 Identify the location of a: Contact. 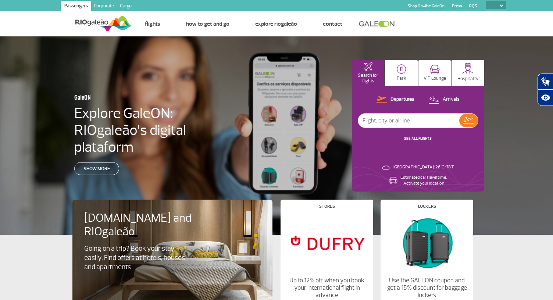
(332, 24).